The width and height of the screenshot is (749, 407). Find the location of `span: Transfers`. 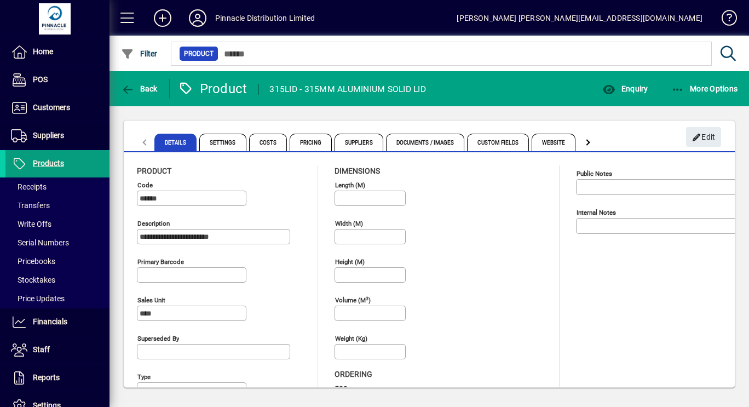

span: Transfers is located at coordinates (30, 205).